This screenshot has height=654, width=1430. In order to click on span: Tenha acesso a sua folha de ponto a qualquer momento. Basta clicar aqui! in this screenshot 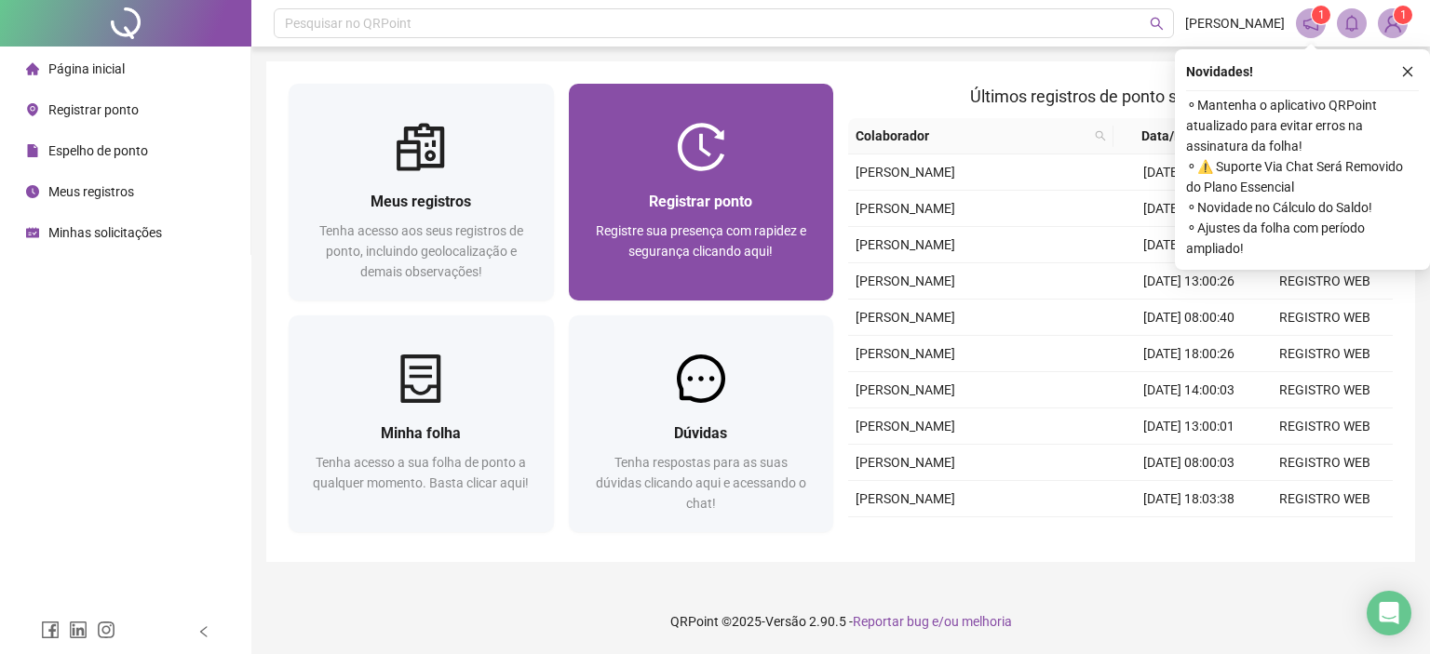, I will do `click(421, 473)`.